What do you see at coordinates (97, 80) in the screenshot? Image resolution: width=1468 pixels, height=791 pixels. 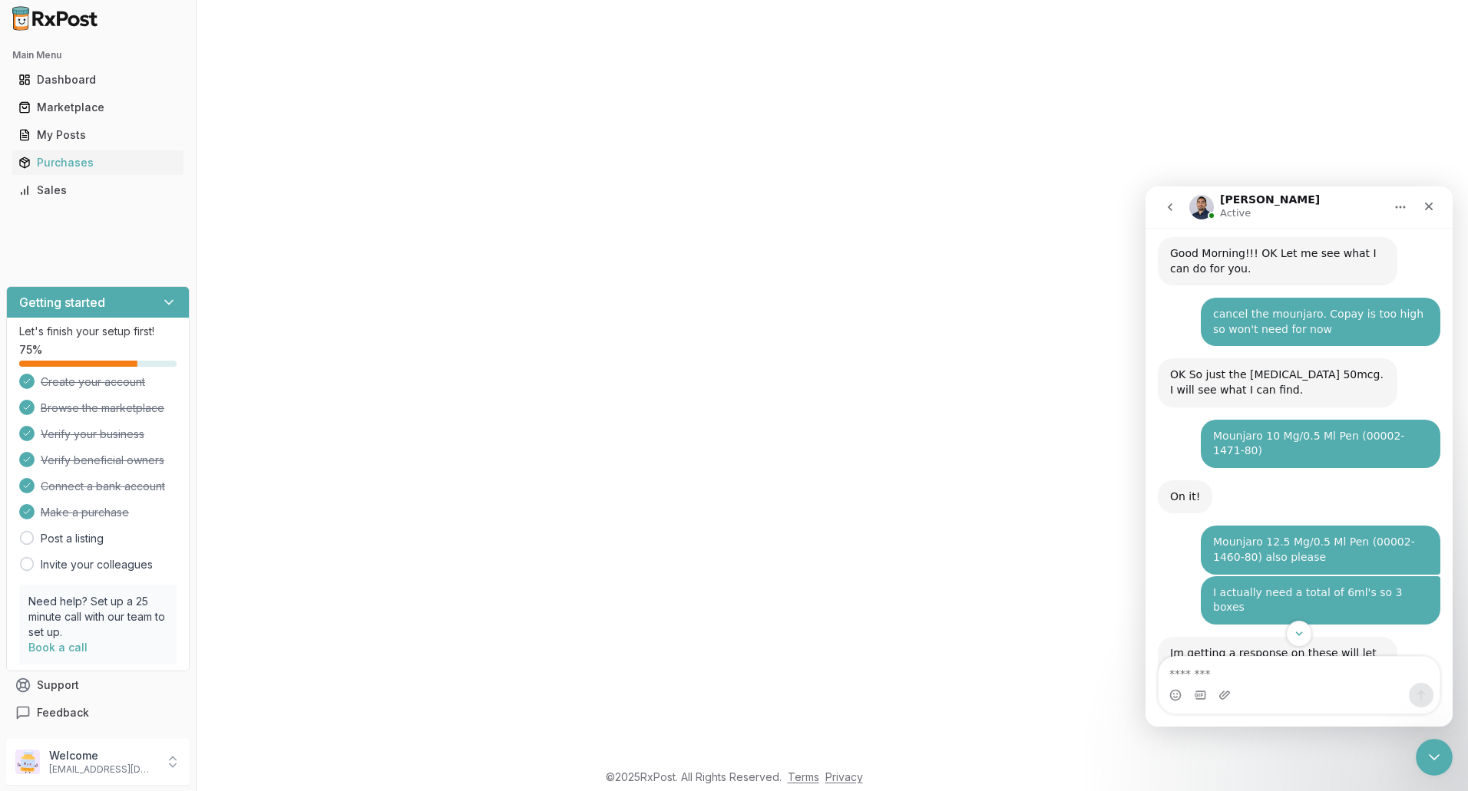 I see `div: Dashboard` at bounding box center [97, 80].